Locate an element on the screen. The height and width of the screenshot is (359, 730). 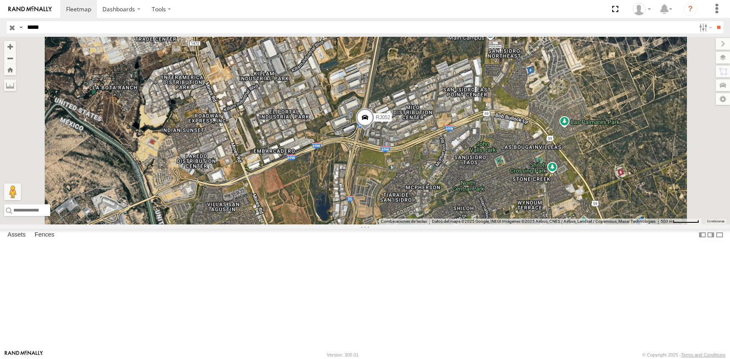
span: RJ052 is located at coordinates (383, 117).